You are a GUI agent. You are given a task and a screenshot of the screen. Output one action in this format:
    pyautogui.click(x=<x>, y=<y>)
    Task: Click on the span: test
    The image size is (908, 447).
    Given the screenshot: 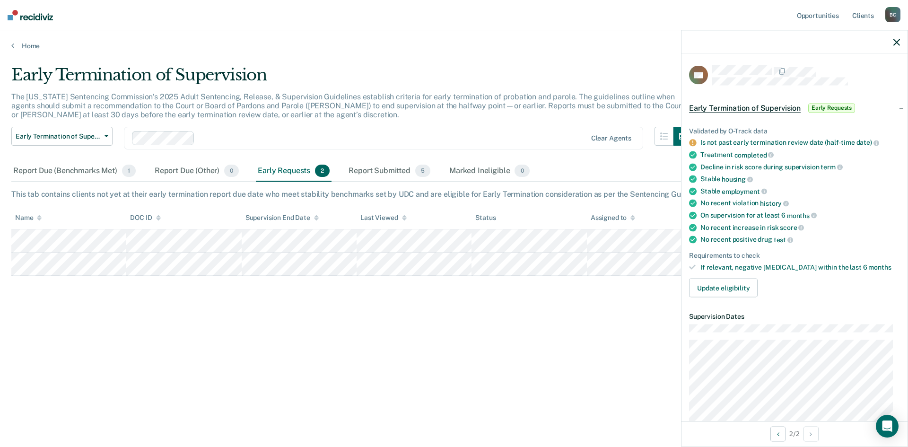 What is the action you would take?
    pyautogui.click(x=783, y=240)
    